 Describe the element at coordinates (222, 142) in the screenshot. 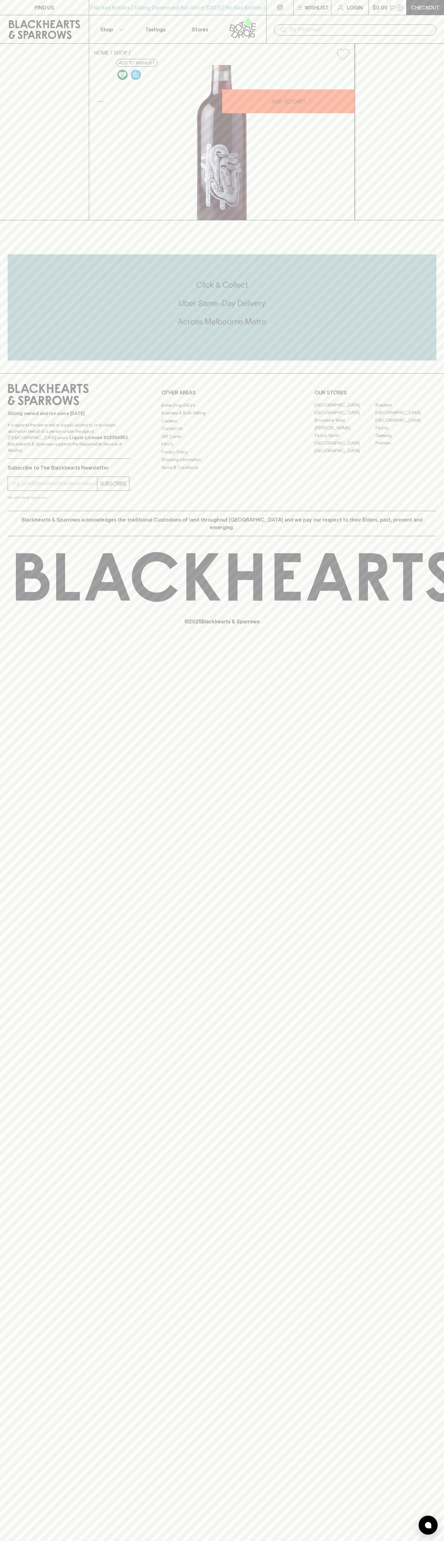

I see `img: 41483.png` at that location.